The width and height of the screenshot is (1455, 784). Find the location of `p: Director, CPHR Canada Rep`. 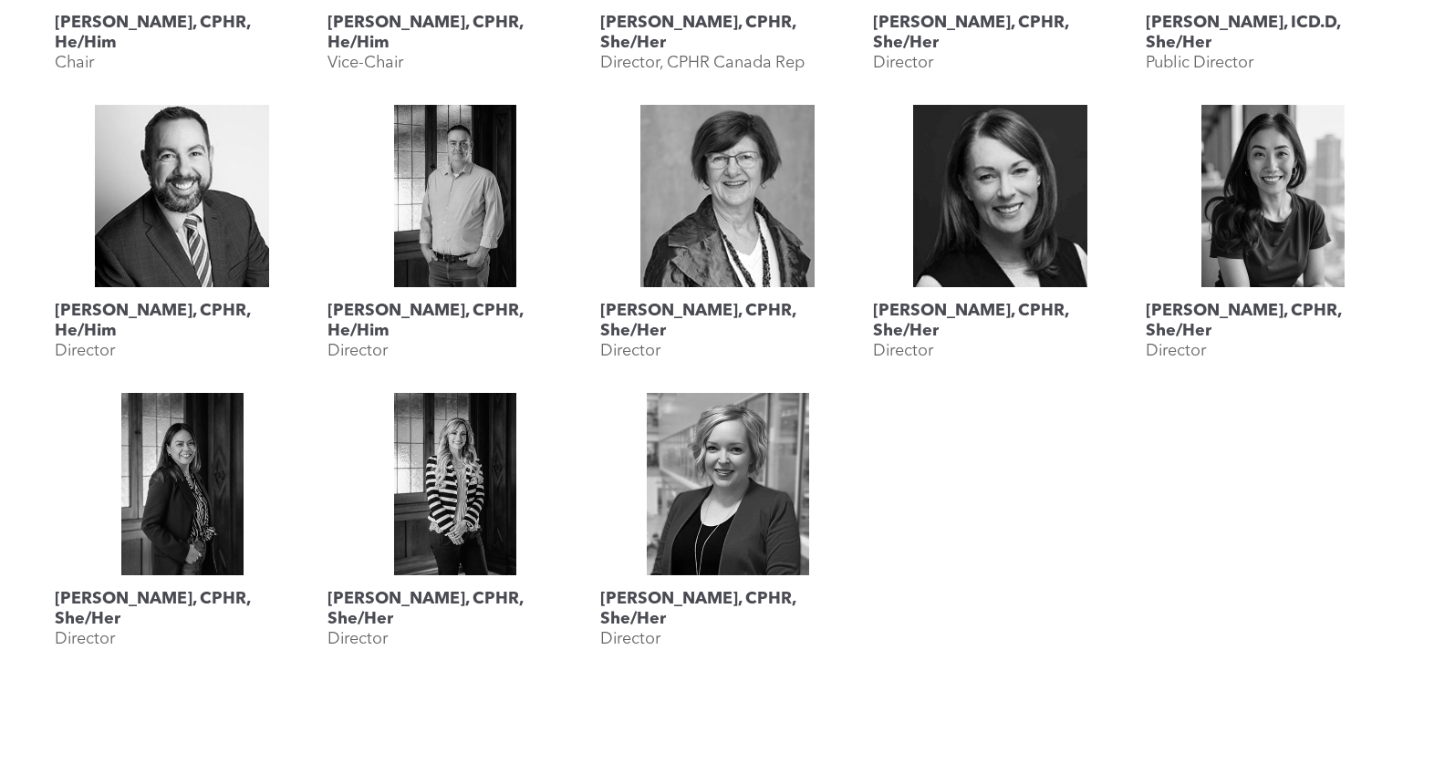

p: Director, CPHR Canada Rep is located at coordinates (702, 63).